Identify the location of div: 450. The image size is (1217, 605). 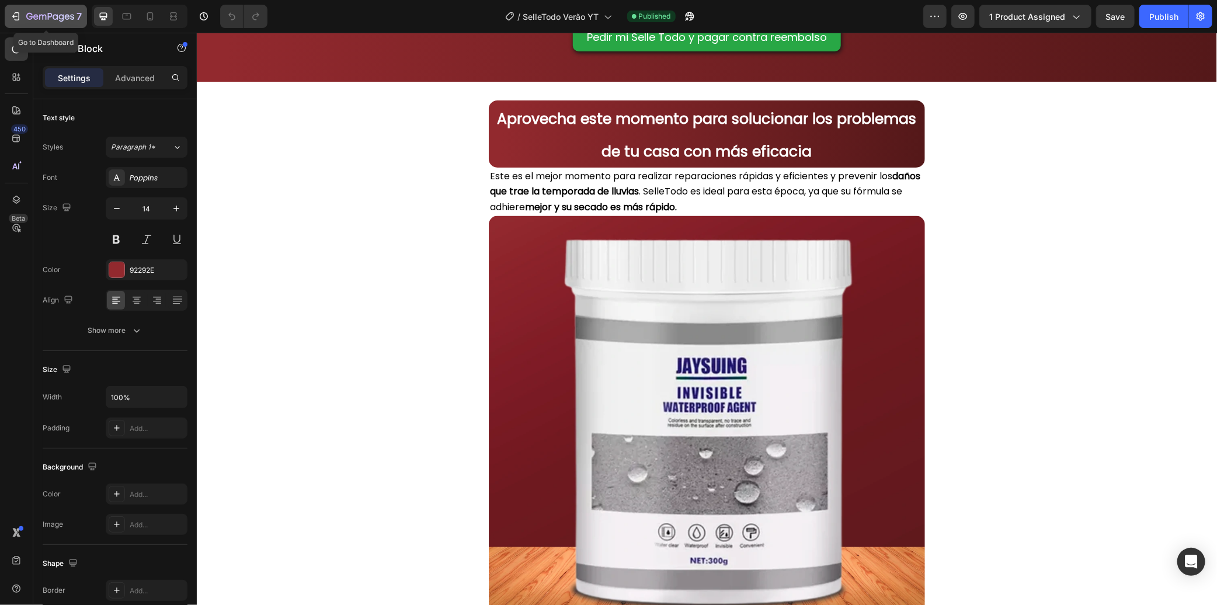
(19, 129).